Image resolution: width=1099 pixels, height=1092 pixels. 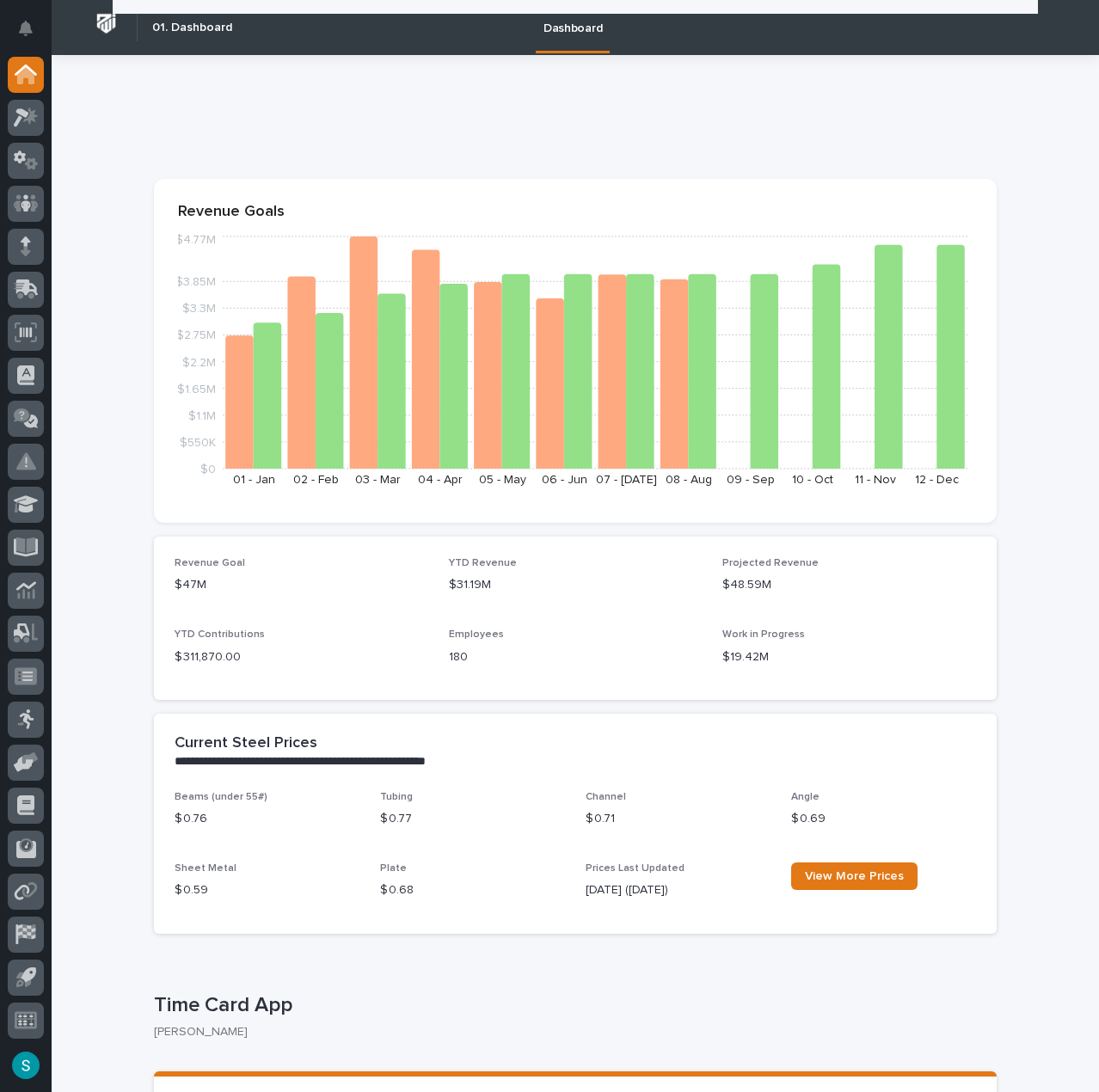 I want to click on h2: Current Steel Prices, so click(x=246, y=744).